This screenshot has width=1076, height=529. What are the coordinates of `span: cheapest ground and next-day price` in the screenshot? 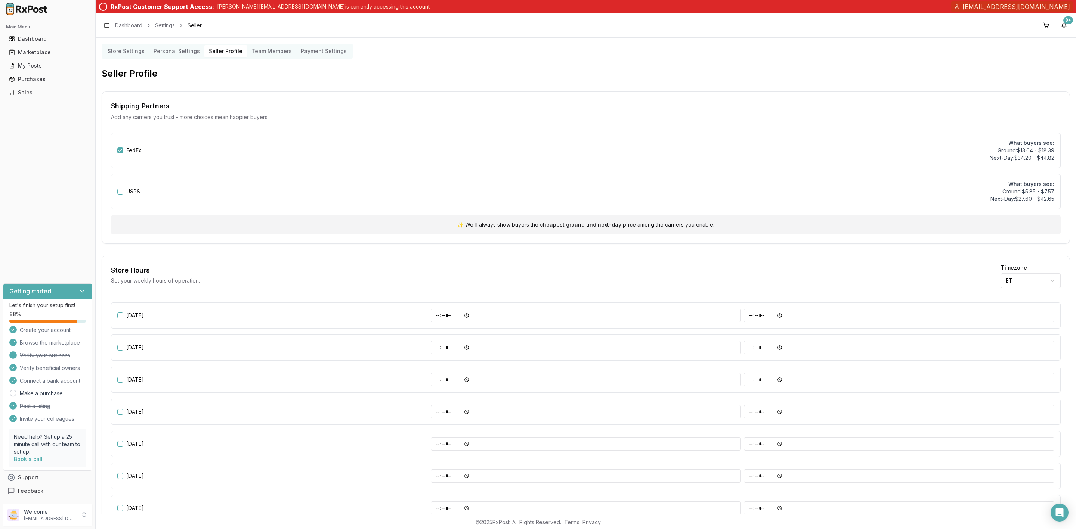 It's located at (588, 225).